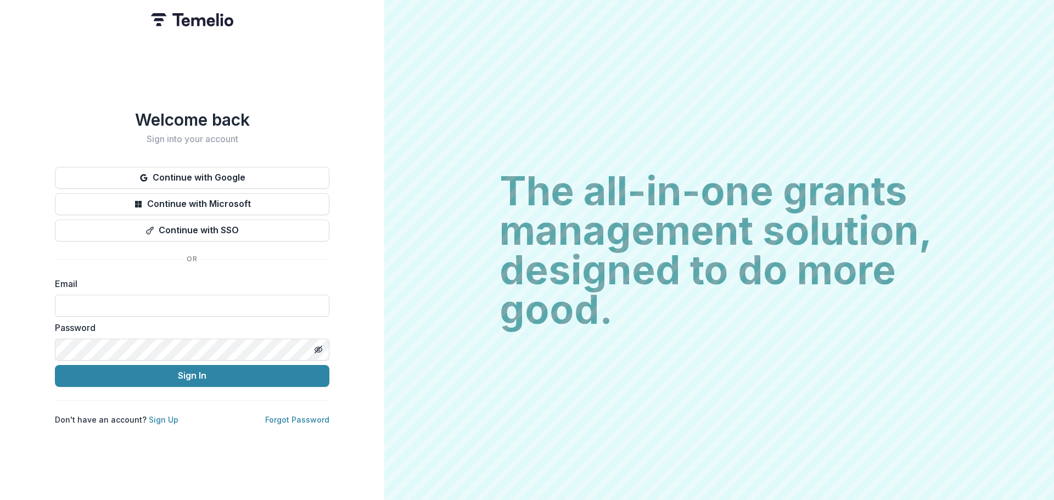  I want to click on h2: Sign into your account, so click(192, 139).